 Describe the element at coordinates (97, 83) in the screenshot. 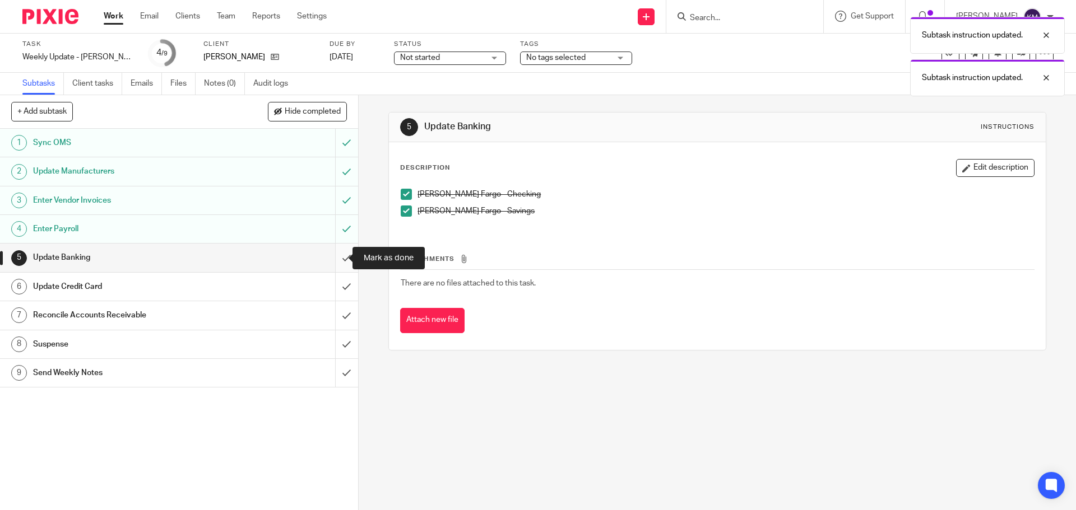

I see `a: Client tasks` at that location.